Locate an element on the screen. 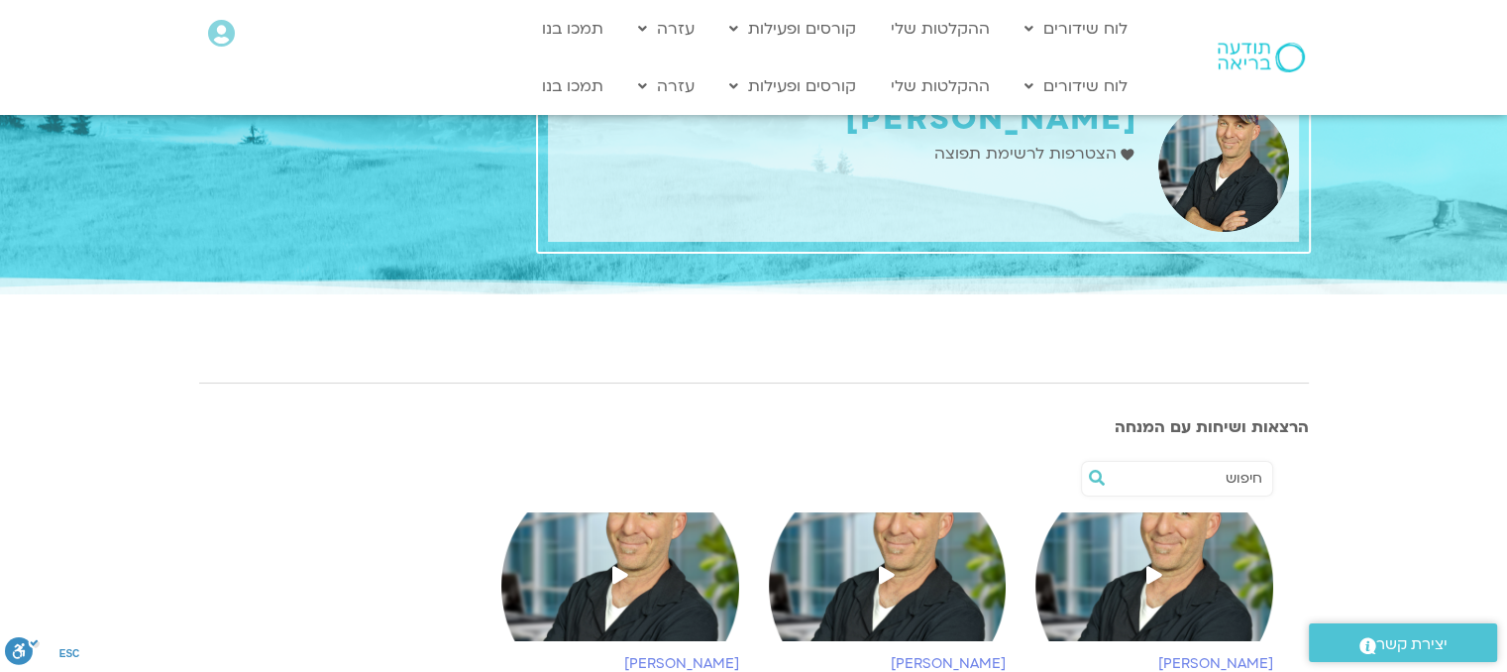  input: חיפוש is located at coordinates (1187, 479).